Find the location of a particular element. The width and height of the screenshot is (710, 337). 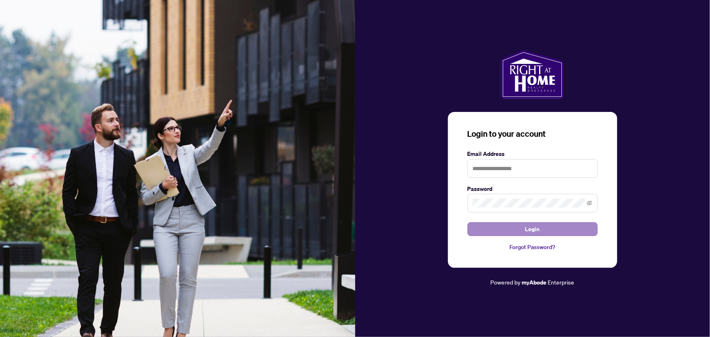

span: Enterprise is located at coordinates (561, 282).